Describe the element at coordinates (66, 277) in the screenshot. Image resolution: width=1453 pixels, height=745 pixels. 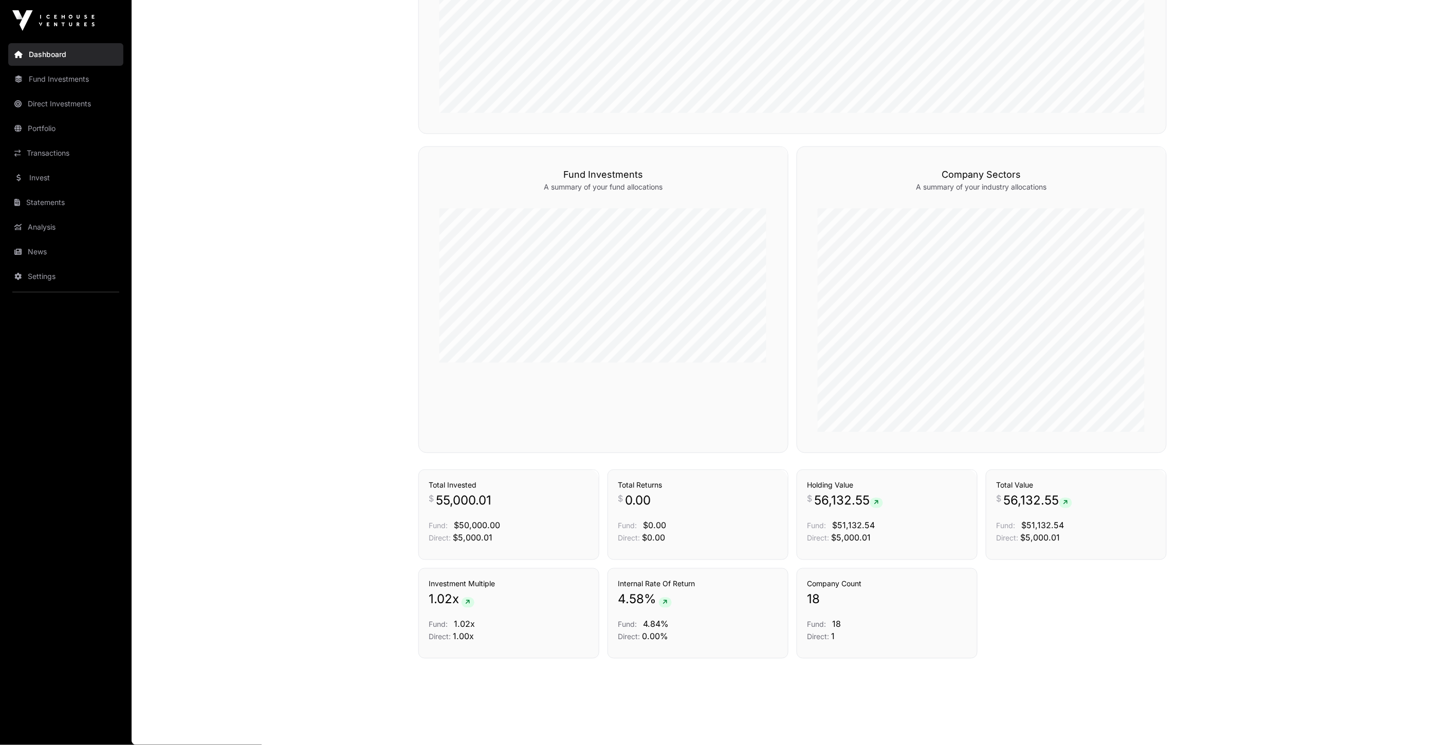
I see `a: Settings` at that location.